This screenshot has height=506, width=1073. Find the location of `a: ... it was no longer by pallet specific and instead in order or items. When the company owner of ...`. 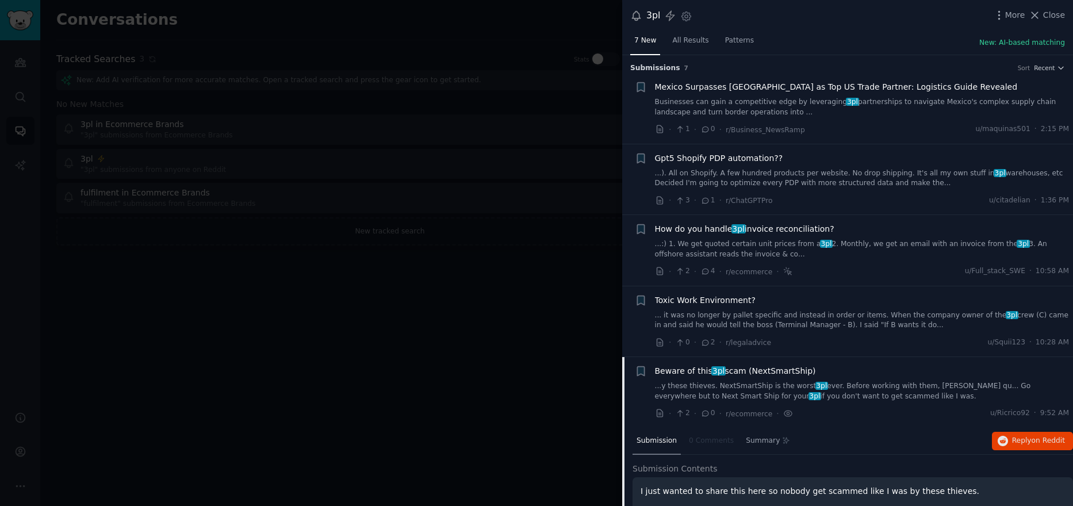

a: ... it was no longer by pallet specific and instead in order or items. When the company owner of ... is located at coordinates (862, 320).